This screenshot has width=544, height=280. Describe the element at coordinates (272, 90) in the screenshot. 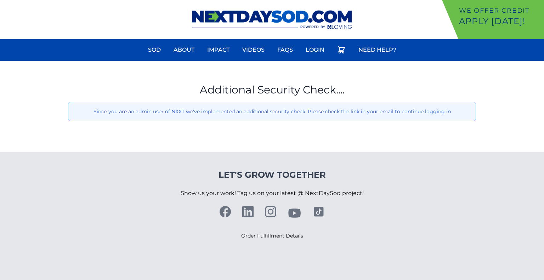

I see `h1: Additional Security Check....` at that location.